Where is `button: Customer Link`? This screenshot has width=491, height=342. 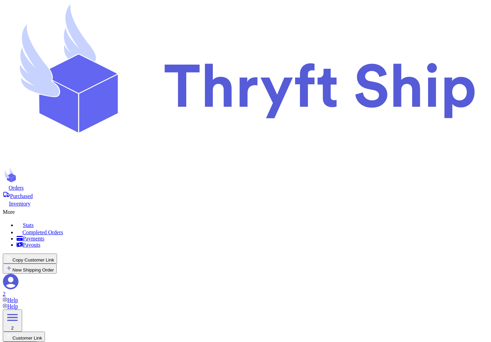
button: Customer Link is located at coordinates (24, 336).